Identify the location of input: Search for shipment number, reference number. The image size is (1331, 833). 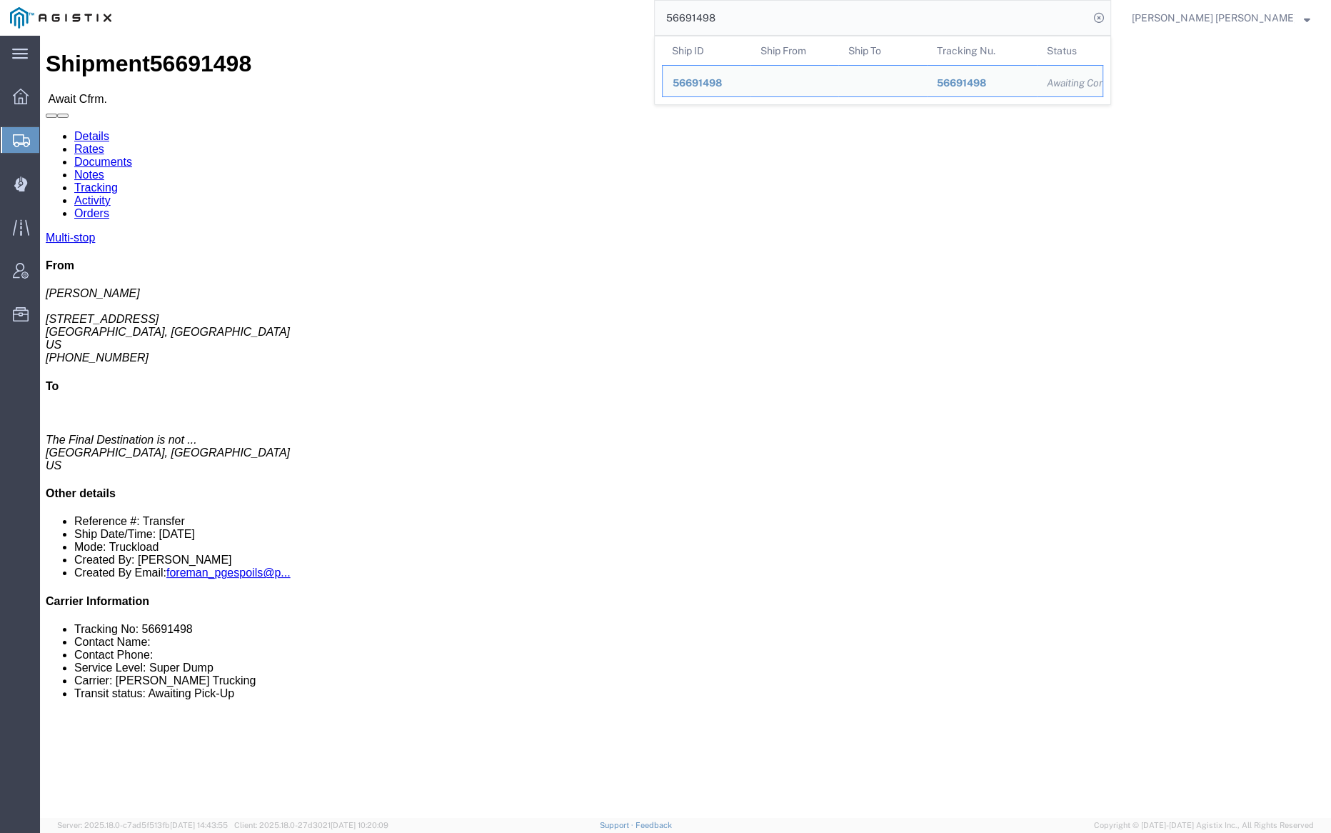
(872, 18).